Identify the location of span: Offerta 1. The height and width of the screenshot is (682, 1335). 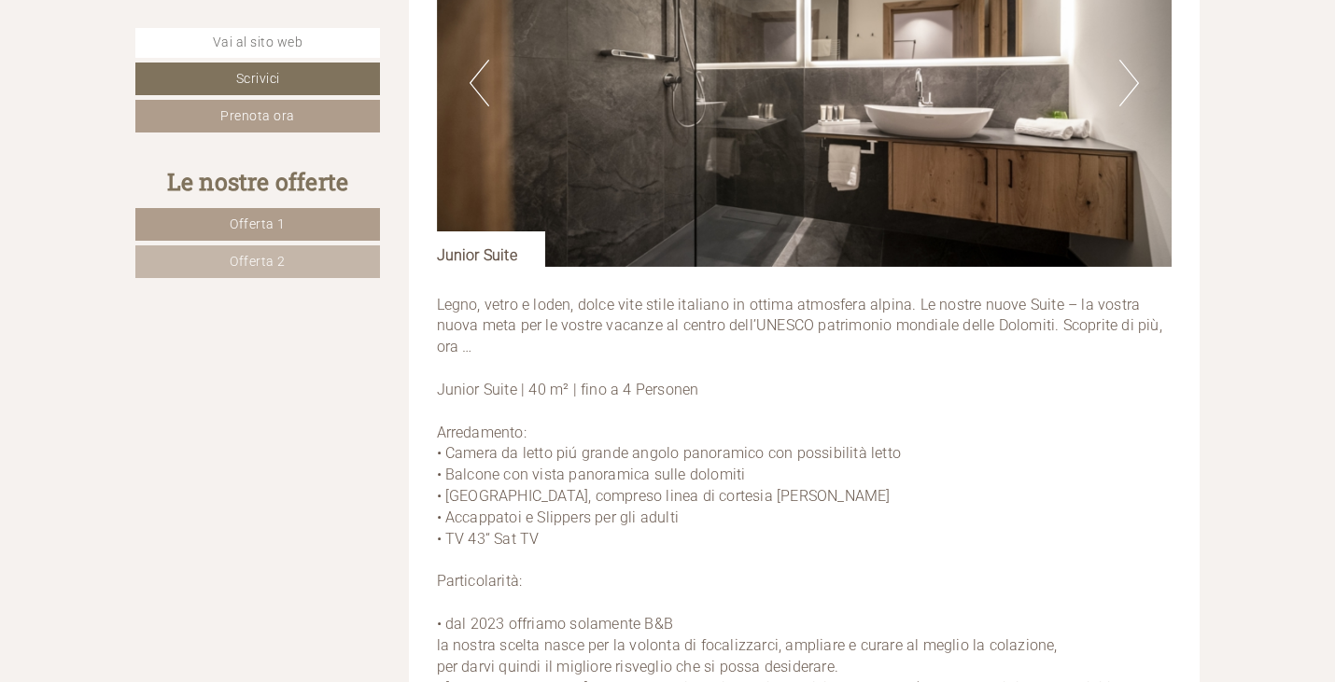
(258, 224).